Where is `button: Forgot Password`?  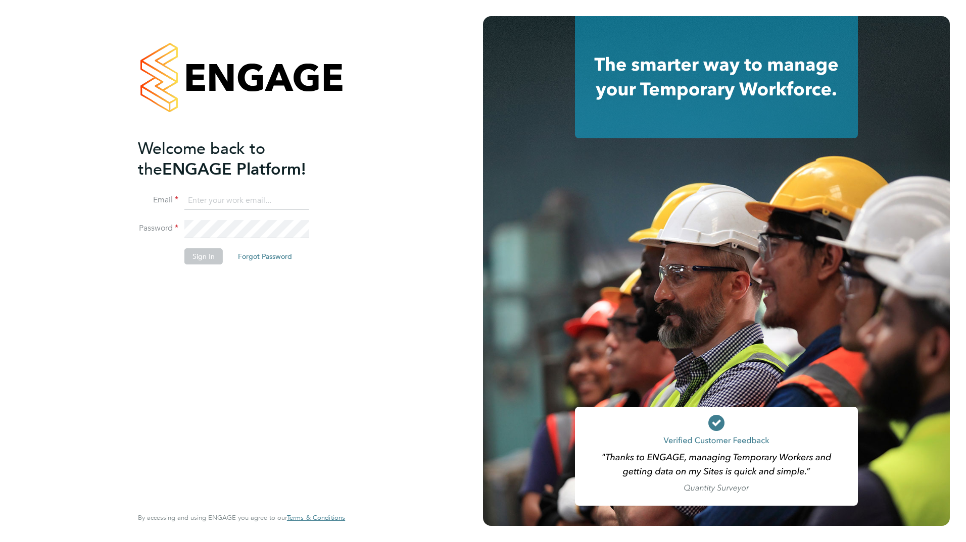 button: Forgot Password is located at coordinates (265, 257).